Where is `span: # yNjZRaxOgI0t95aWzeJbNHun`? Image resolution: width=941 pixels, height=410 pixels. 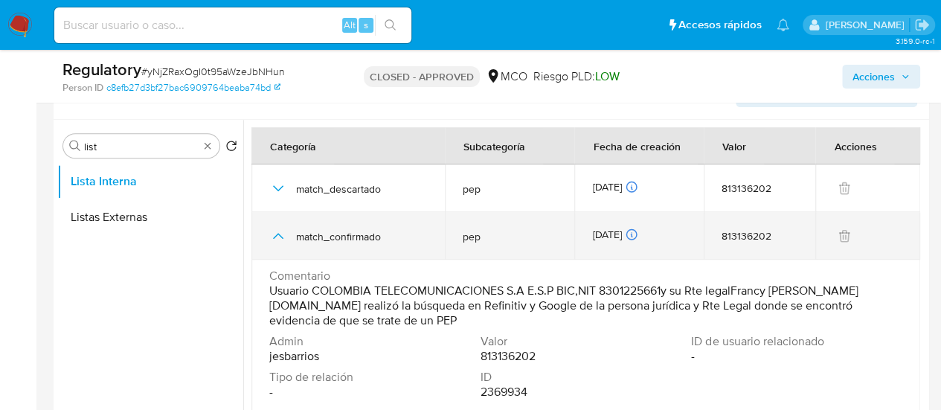 span: # yNjZRaxOgI0t95aWzeJbNHun is located at coordinates (213, 71).